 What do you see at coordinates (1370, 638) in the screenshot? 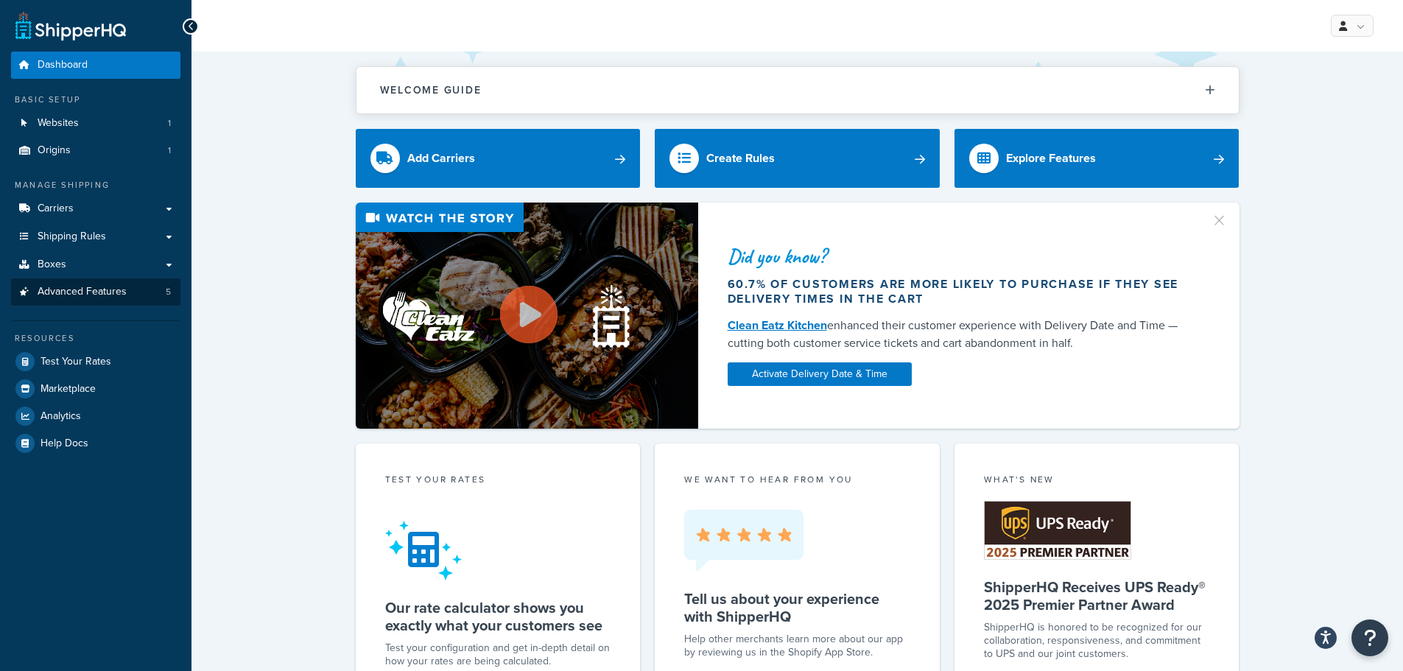
I see `button: Open Resource Center` at bounding box center [1370, 638].